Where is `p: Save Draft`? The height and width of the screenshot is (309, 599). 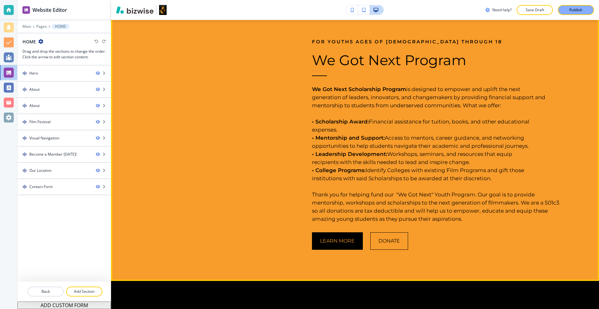 p: Save Draft is located at coordinates (535, 10).